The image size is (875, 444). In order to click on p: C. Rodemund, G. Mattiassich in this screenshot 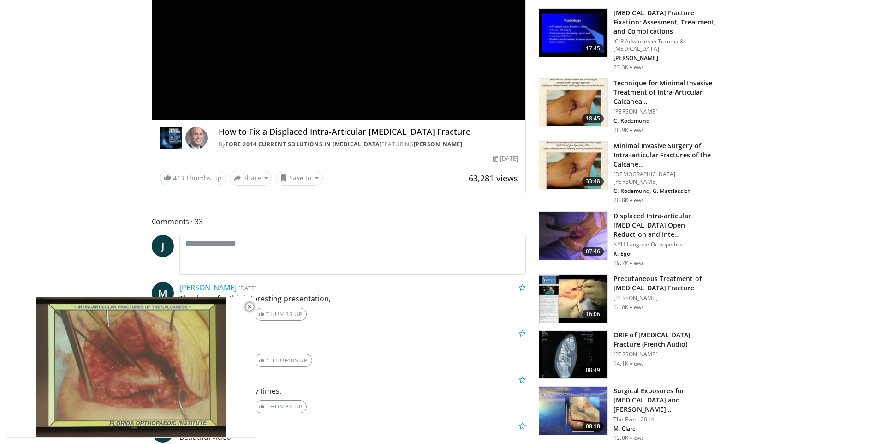, I will do `click(665, 191)`.